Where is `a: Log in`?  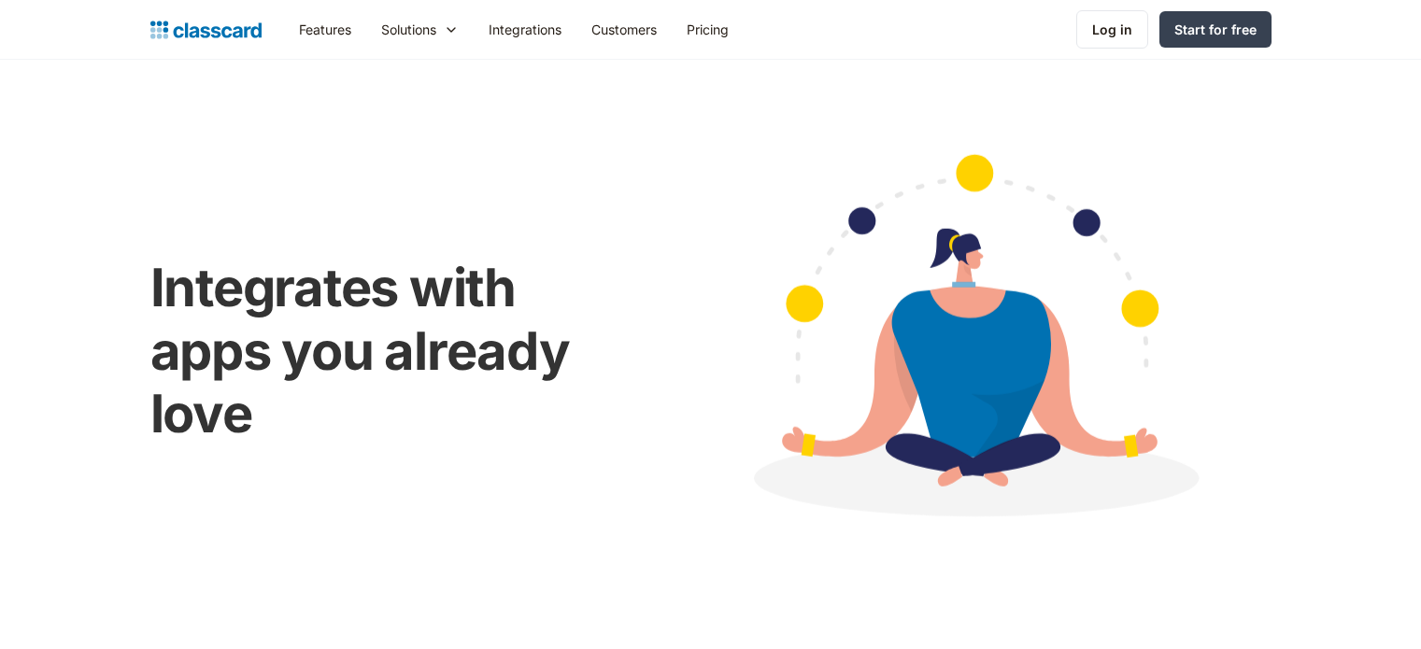 a: Log in is located at coordinates (1112, 29).